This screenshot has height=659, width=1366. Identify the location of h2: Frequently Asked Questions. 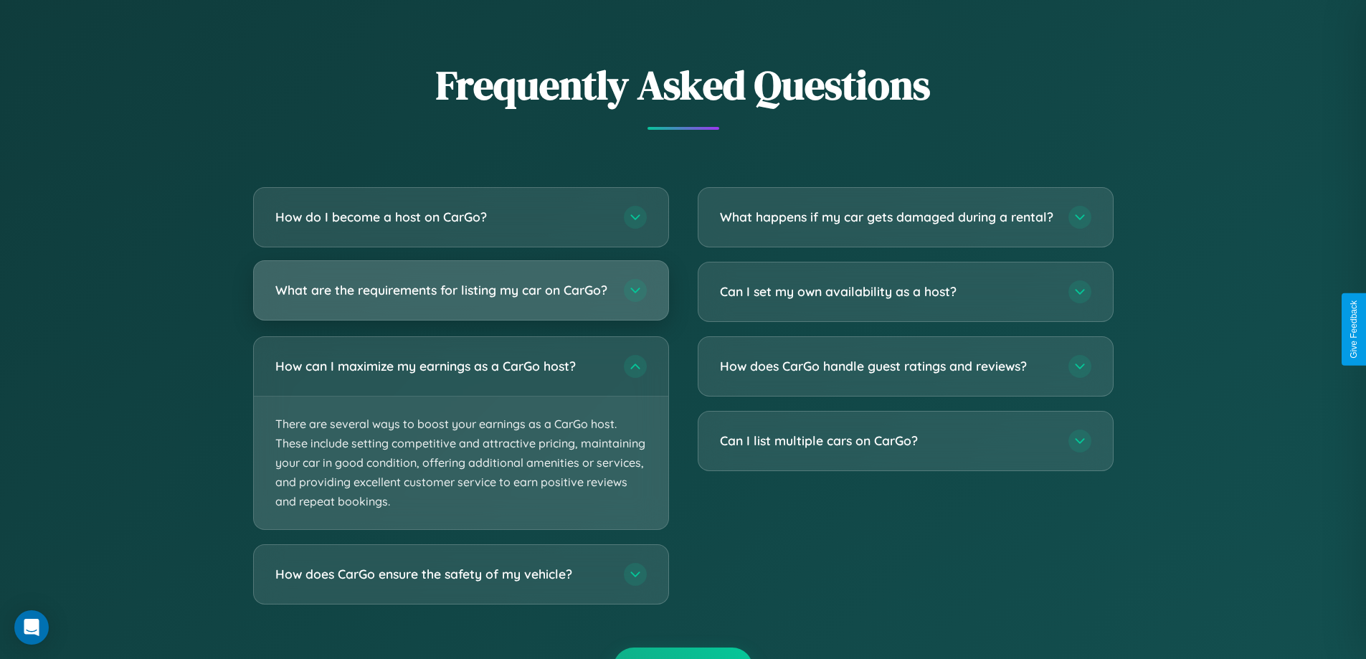
(683, 85).